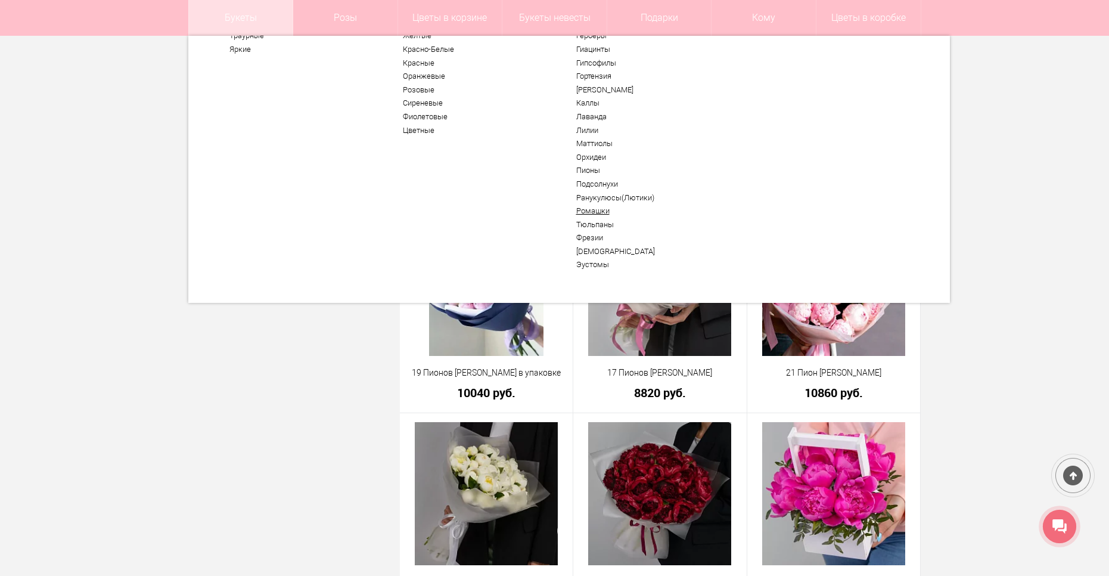 Image resolution: width=1109 pixels, height=576 pixels. I want to click on a: Гортензия, so click(650, 76).